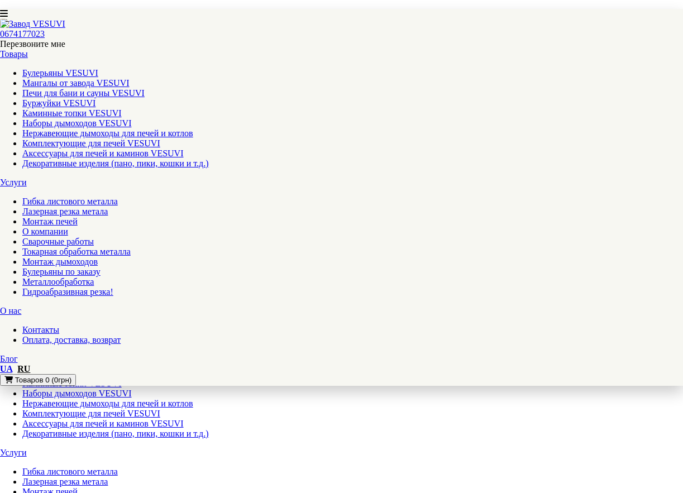 This screenshot has height=493, width=683. I want to click on a: Монтаж печей, so click(50, 221).